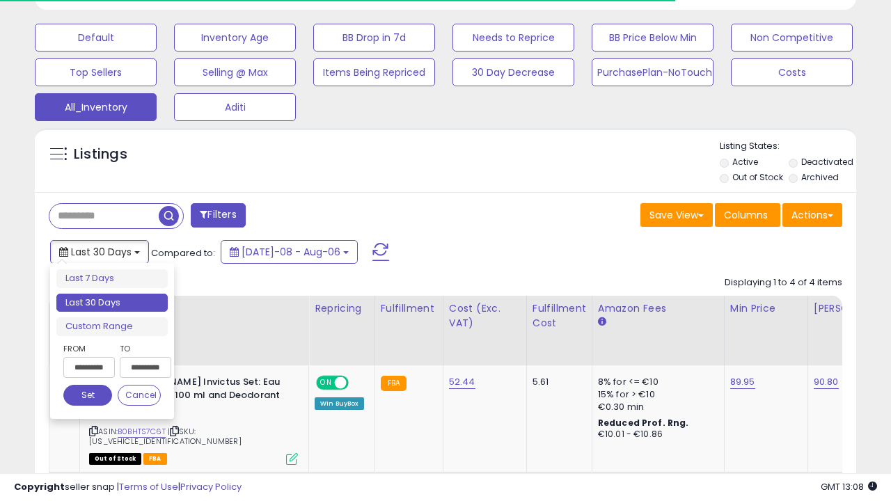  I want to click on button: Non Competitive, so click(791, 38).